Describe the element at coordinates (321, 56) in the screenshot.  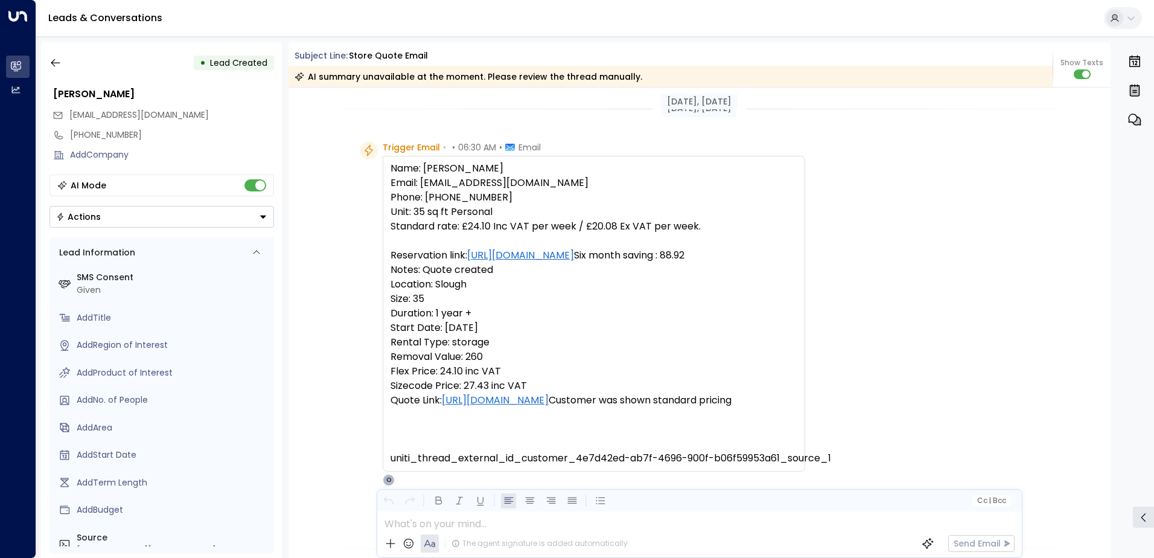
I see `span: Subject Line:` at that location.